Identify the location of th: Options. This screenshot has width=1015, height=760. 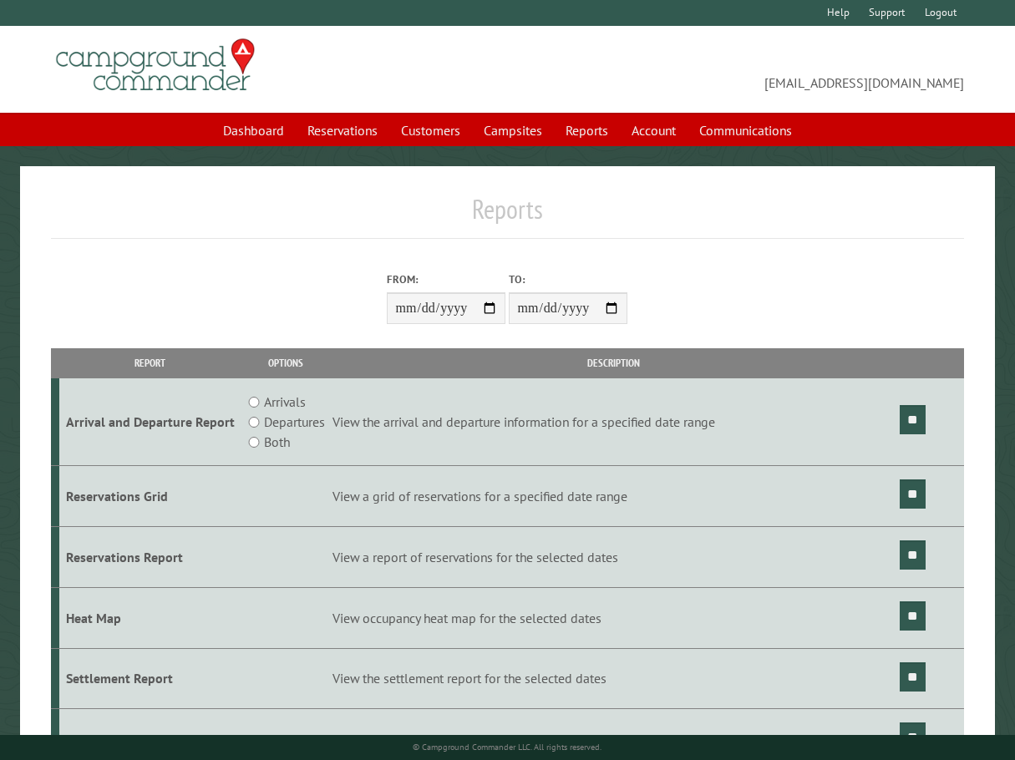
(286, 362).